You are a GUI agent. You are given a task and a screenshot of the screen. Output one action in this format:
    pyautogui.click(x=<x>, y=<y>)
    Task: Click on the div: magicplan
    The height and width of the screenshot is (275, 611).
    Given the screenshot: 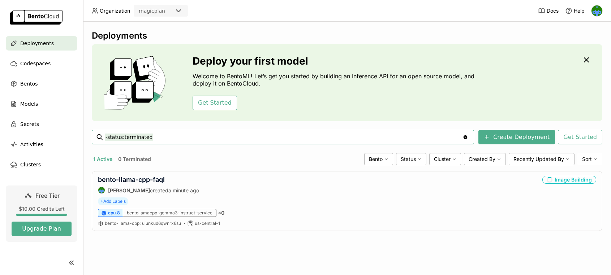 What is the action you would take?
    pyautogui.click(x=152, y=11)
    